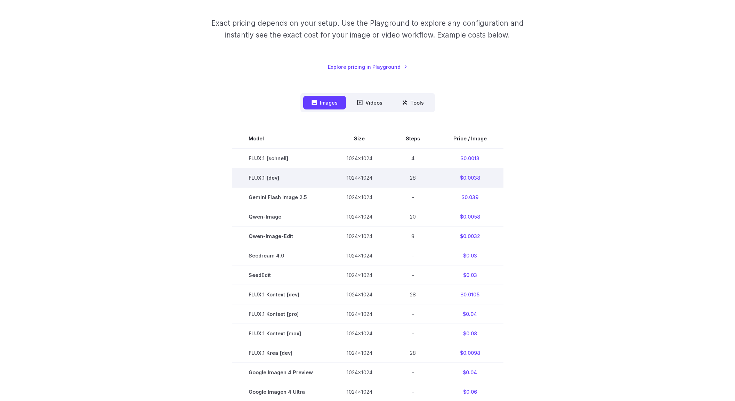 This screenshot has height=401, width=735. What do you see at coordinates (413, 139) in the screenshot?
I see `th: Steps` at bounding box center [413, 139].